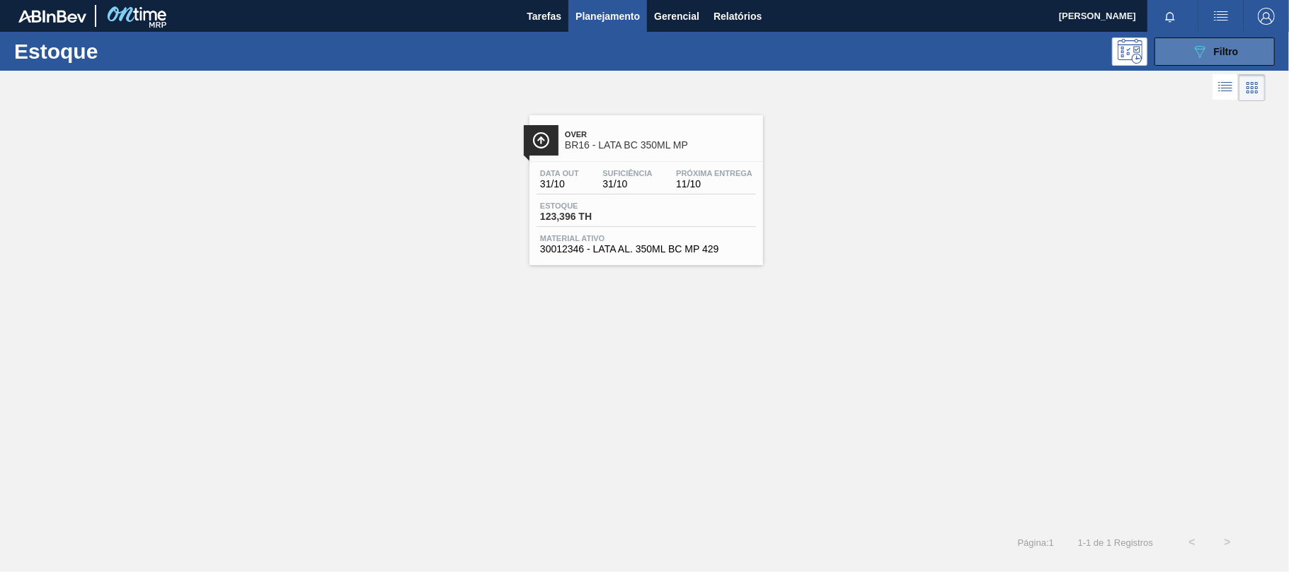  What do you see at coordinates (660, 145) in the screenshot?
I see `span: BR16 - LATA BC 350ML MP` at bounding box center [660, 145].